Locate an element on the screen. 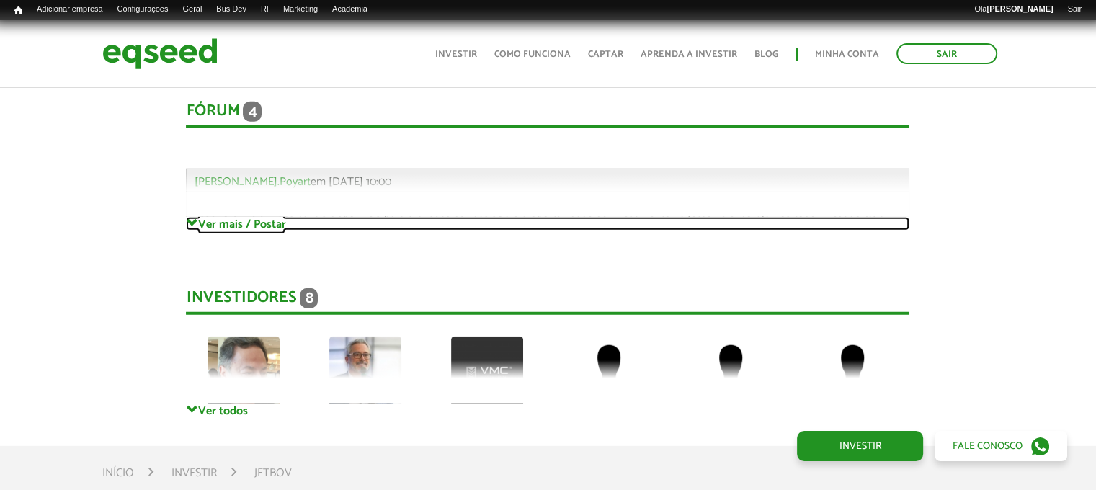 This screenshot has height=490, width=1096. a: Geral is located at coordinates (192, 9).